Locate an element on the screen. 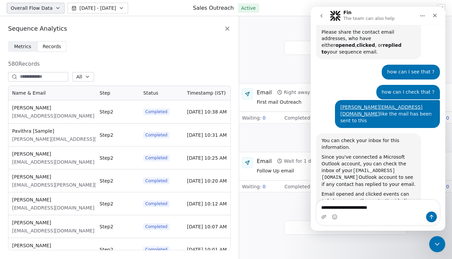 Image resolution: width=452 pixels, height=259 pixels. div: grid is located at coordinates (119, 175).